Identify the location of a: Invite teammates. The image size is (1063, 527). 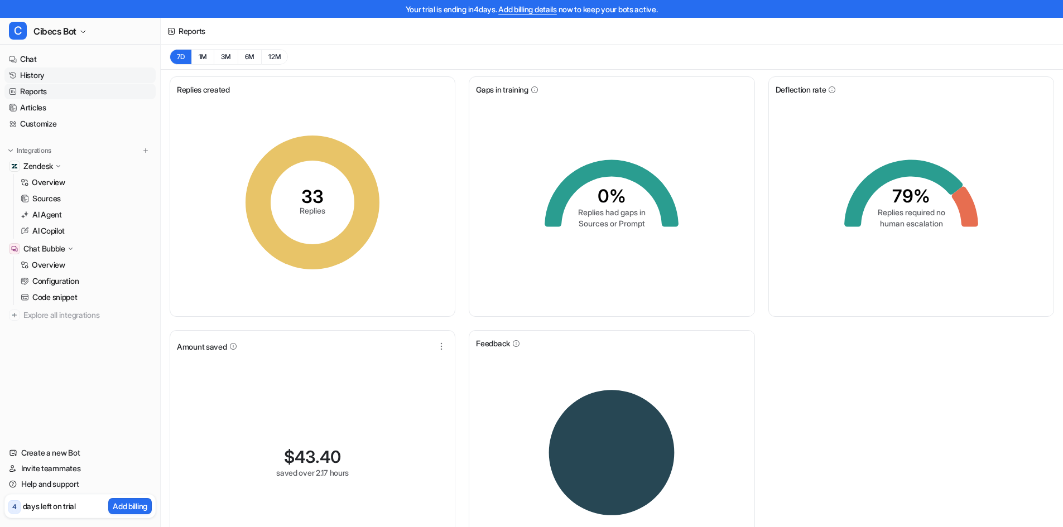
(80, 469).